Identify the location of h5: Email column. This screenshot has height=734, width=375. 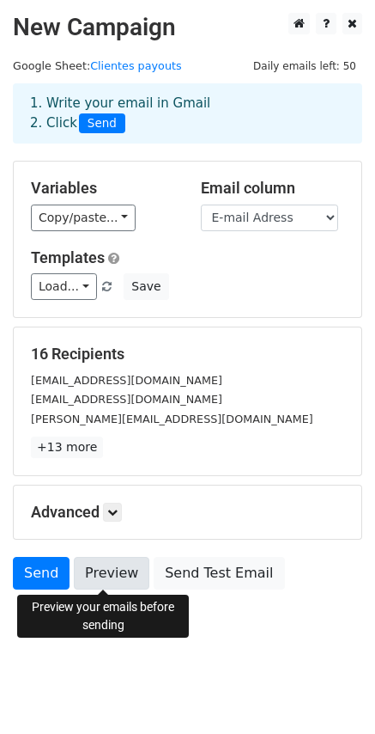
(273, 188).